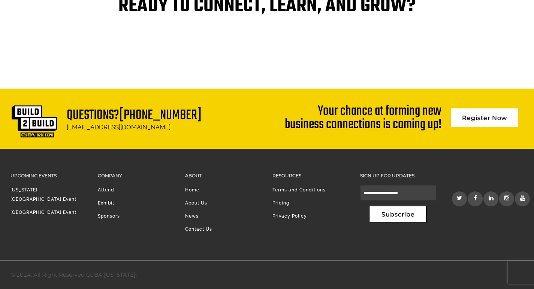 The image size is (534, 289). Describe the element at coordinates (73, 169) in the screenshot. I see `textarea: Type your message and click 'Submit'` at that location.